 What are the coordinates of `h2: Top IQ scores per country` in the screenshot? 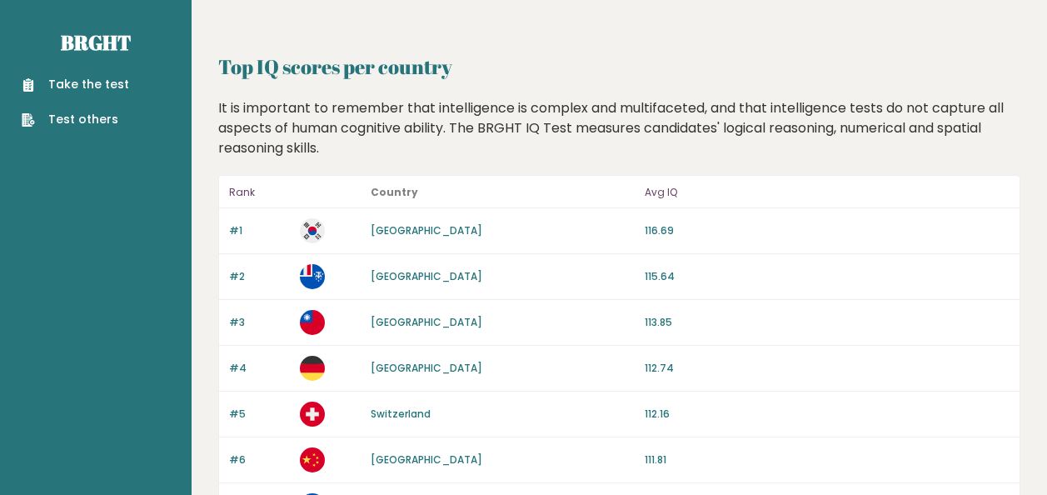 It's located at (619, 67).